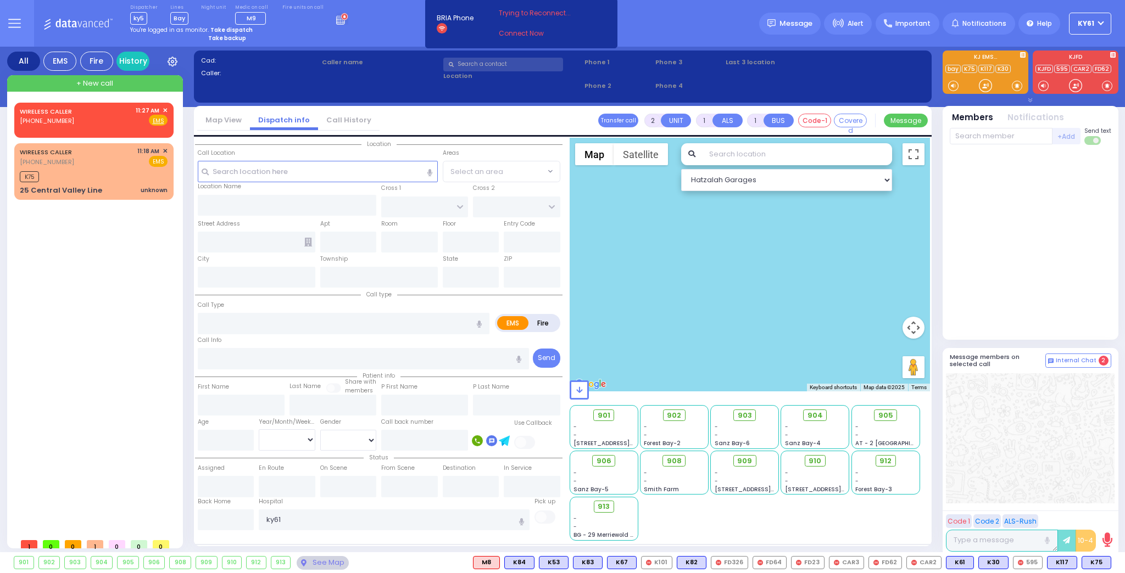  Describe the element at coordinates (924, 563) in the screenshot. I see `div: CAR2` at that location.